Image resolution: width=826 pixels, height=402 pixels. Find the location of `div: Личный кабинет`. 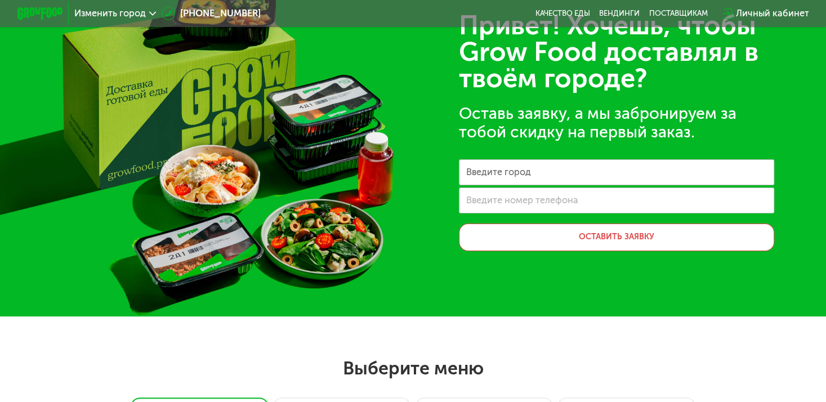

div: Личный кабинет is located at coordinates (772, 14).